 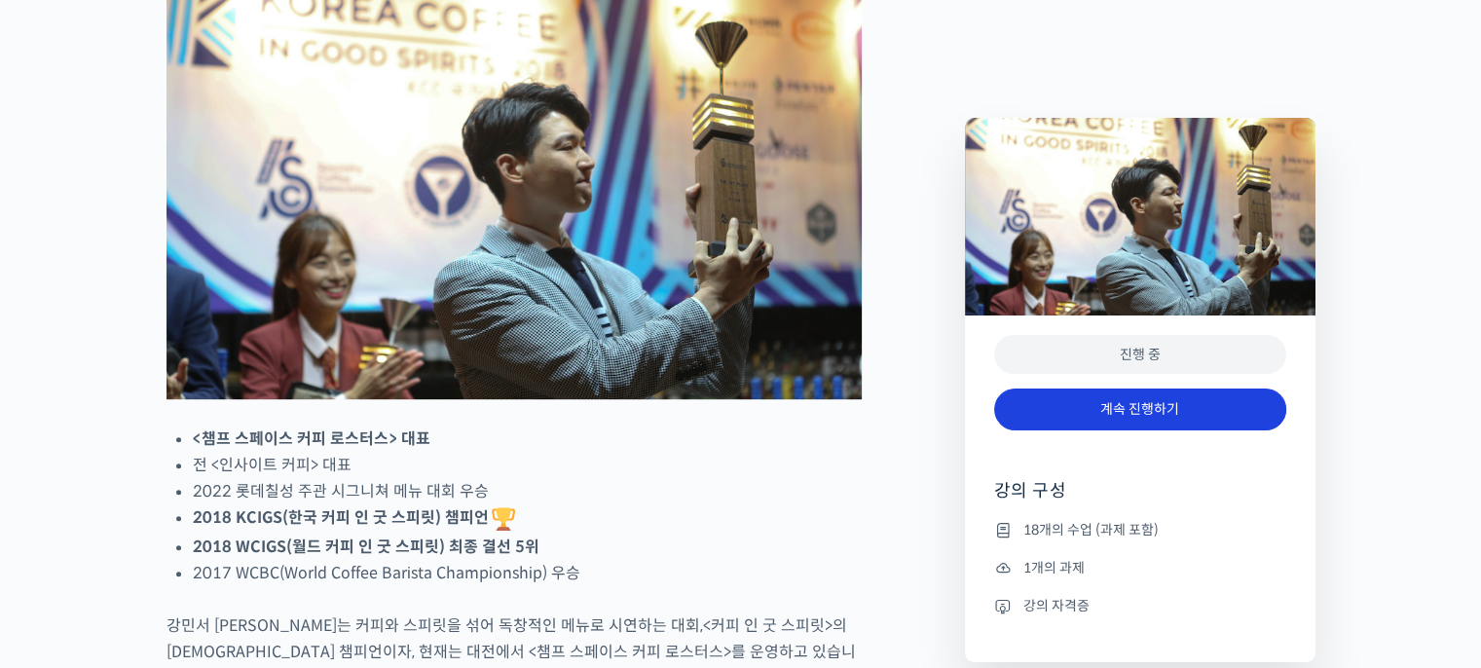 I want to click on li: 강의 자격증, so click(x=1140, y=606).